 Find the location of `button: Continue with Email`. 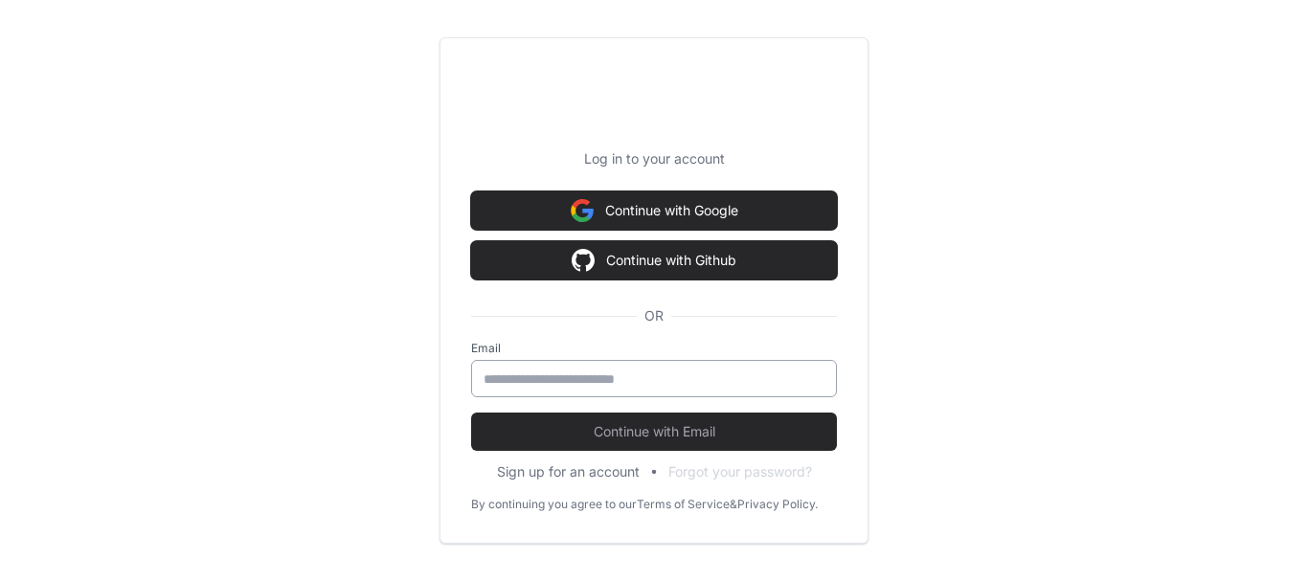

button: Continue with Email is located at coordinates (654, 432).